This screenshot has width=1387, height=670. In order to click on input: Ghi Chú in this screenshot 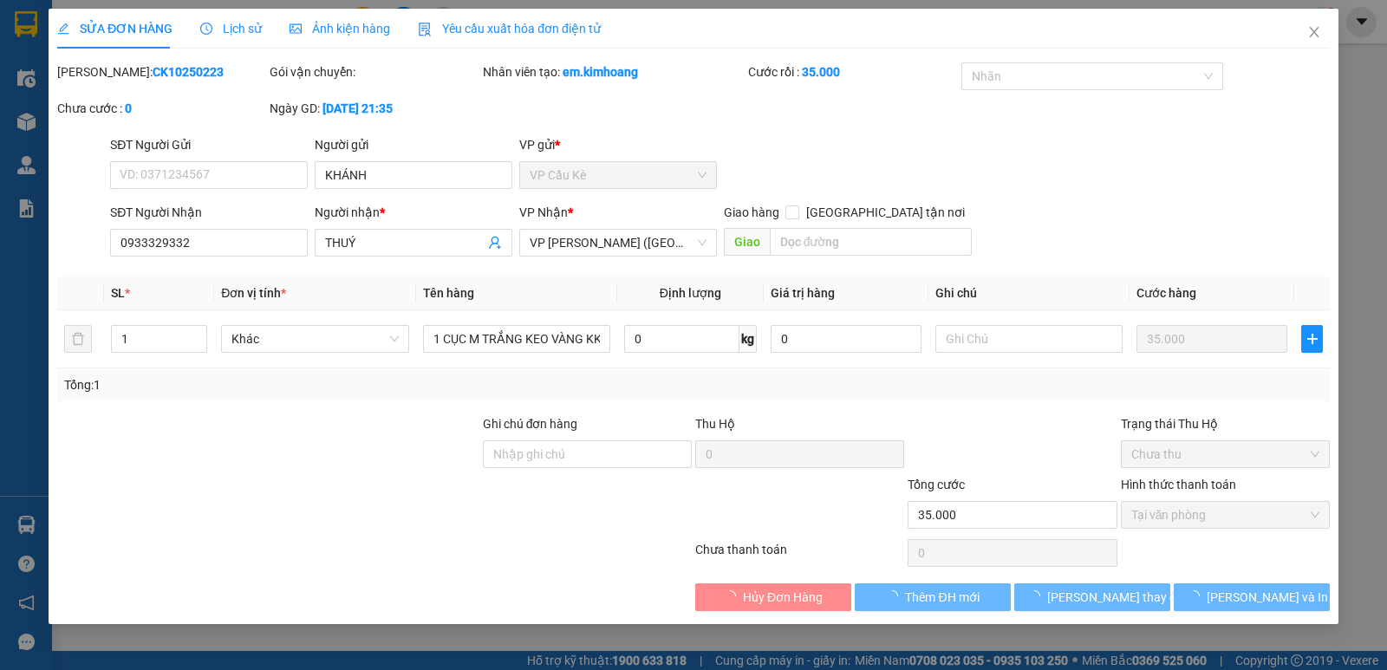, I will do `click(1029, 339)`.